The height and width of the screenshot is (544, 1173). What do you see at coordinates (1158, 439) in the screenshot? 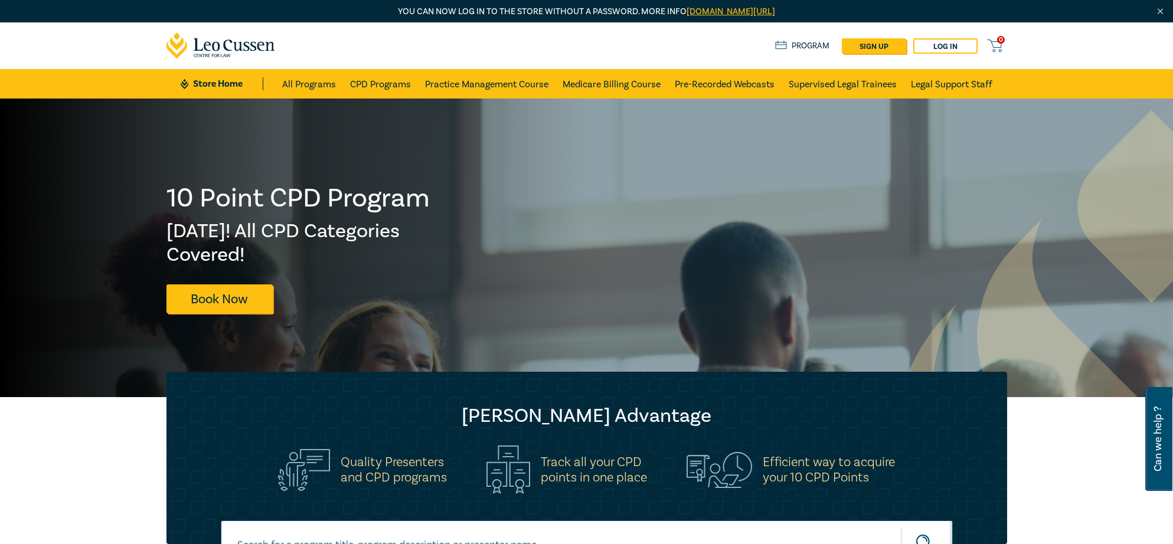
I see `span: Can we help ?` at bounding box center [1158, 439].